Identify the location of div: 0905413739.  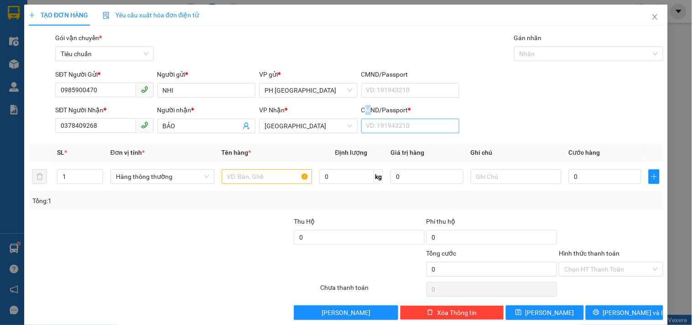
(153, 46).